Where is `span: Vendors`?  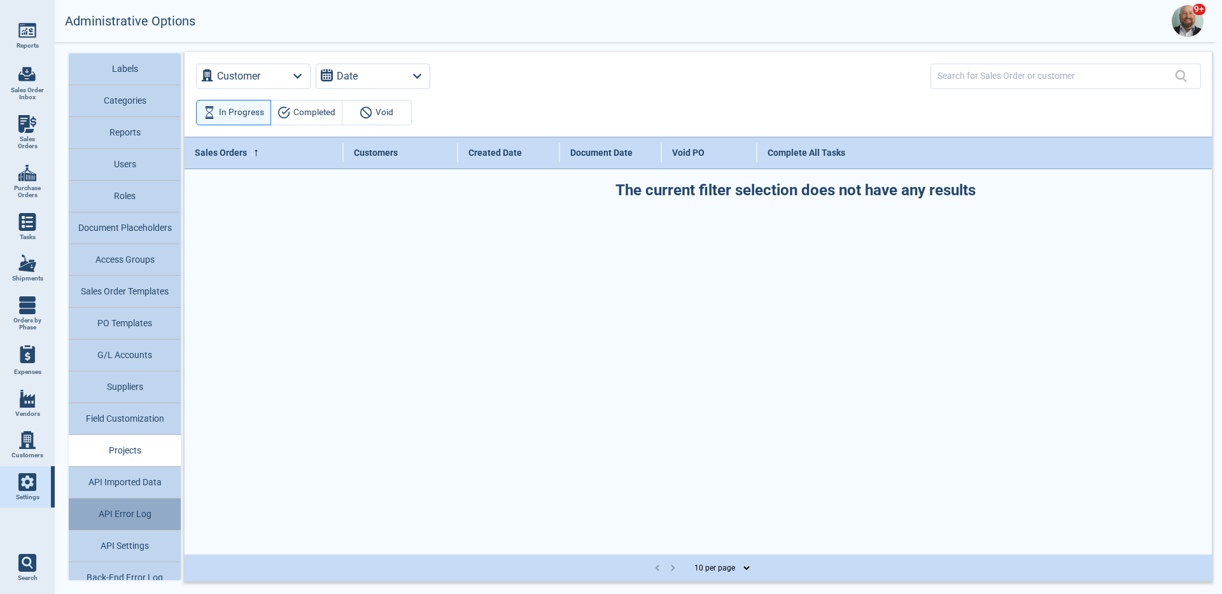 span: Vendors is located at coordinates (27, 414).